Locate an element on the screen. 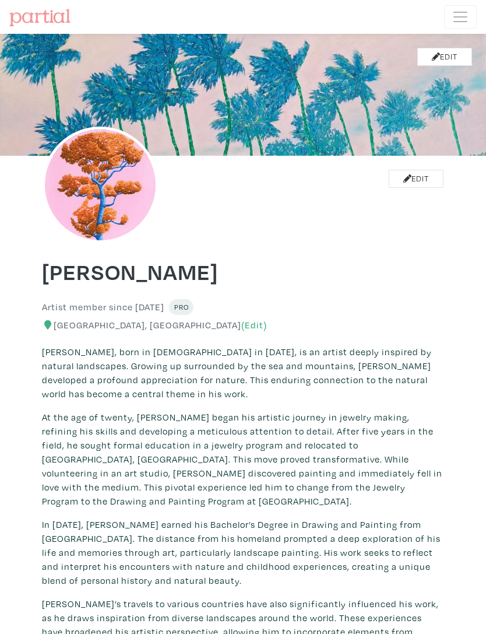 Image resolution: width=486 pixels, height=634 pixels. a: (Edit) is located at coordinates (254, 325).